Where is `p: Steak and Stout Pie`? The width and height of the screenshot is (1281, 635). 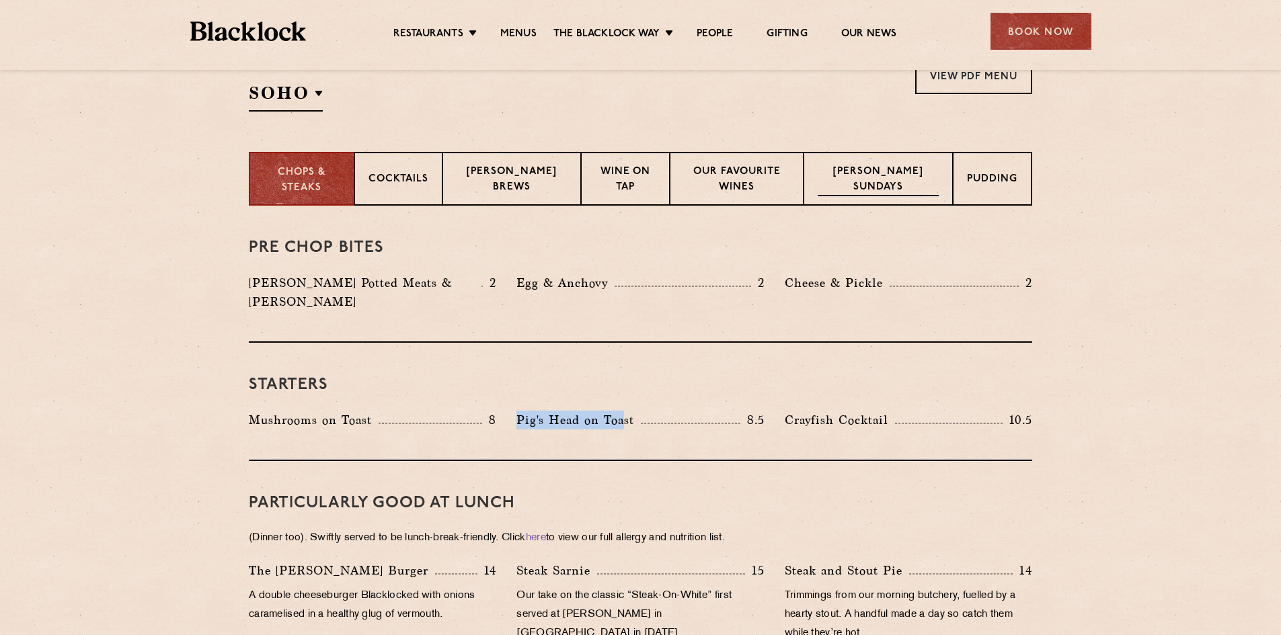 p: Steak and Stout Pie is located at coordinates (847, 571).